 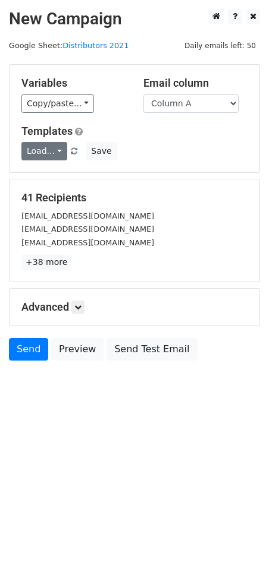 I want to click on h5: 41 Recipients, so click(x=134, y=198).